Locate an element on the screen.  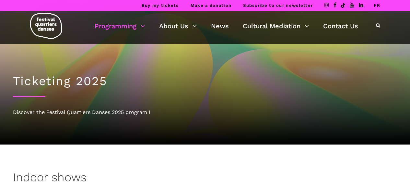
a: Make a donation is located at coordinates (211, 5).